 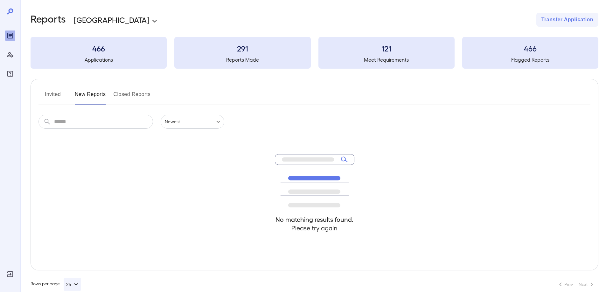 What do you see at coordinates (56, 284) in the screenshot?
I see `div: Rows per page` at bounding box center [56, 284].